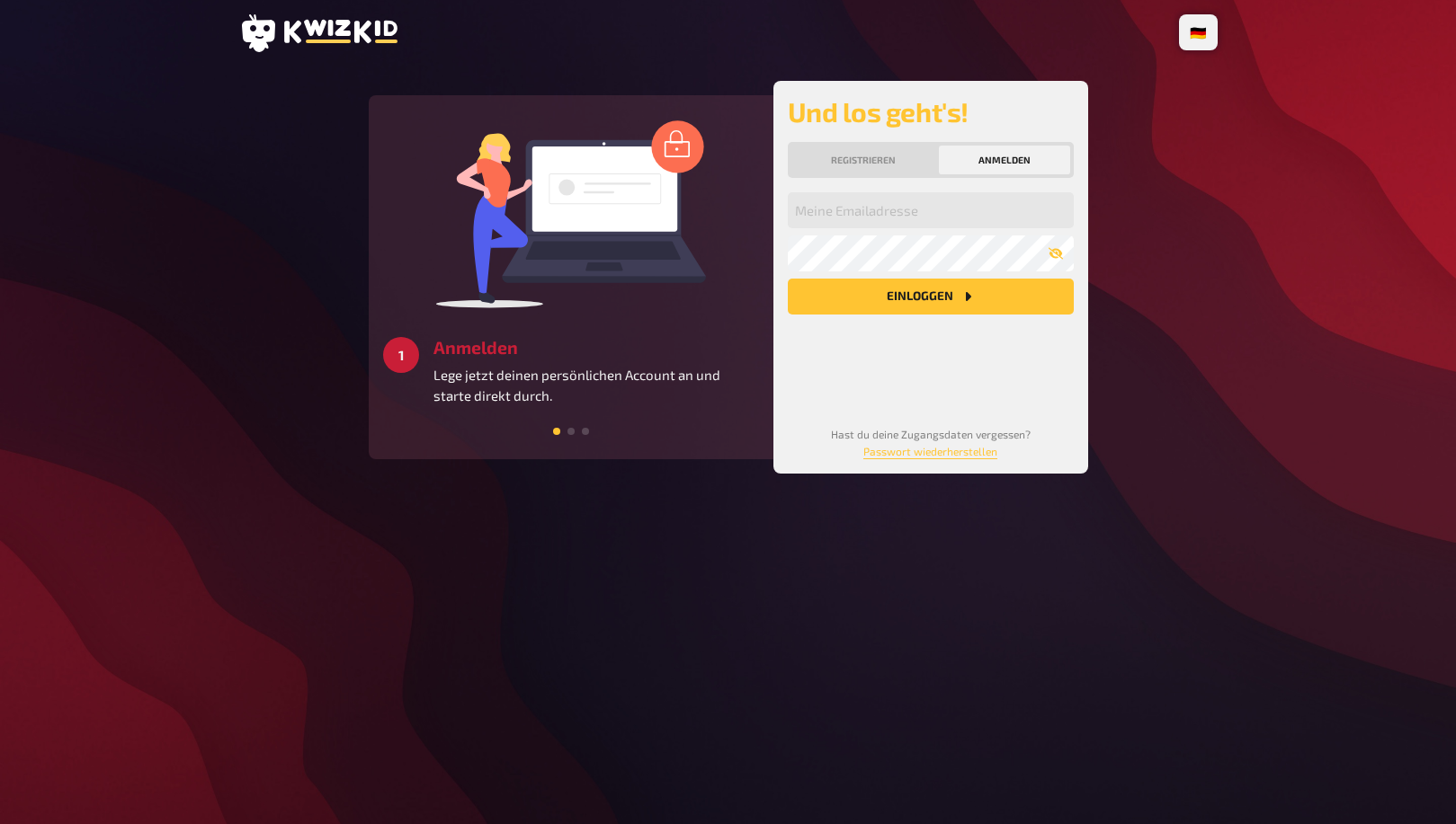 Image resolution: width=1456 pixels, height=824 pixels. I want to click on a: Passwort wiederherstellen, so click(930, 451).